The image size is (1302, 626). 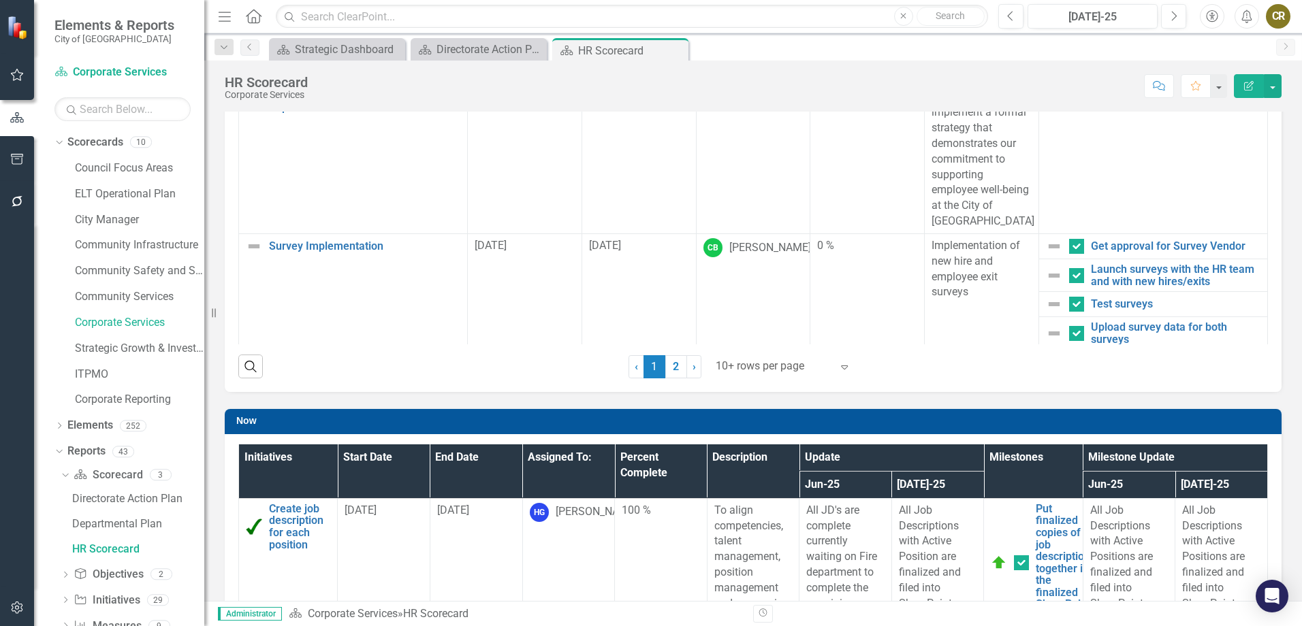 I want to click on a: Scorecards, so click(x=95, y=142).